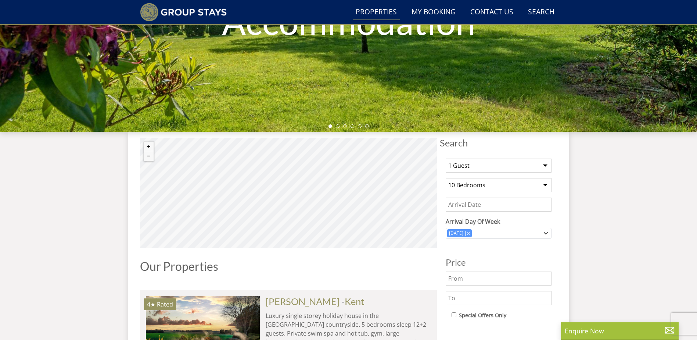  I want to click on input: To, so click(499, 298).